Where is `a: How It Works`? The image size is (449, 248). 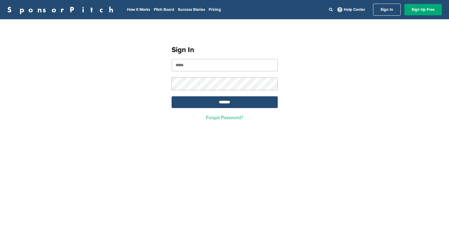 a: How It Works is located at coordinates (138, 10).